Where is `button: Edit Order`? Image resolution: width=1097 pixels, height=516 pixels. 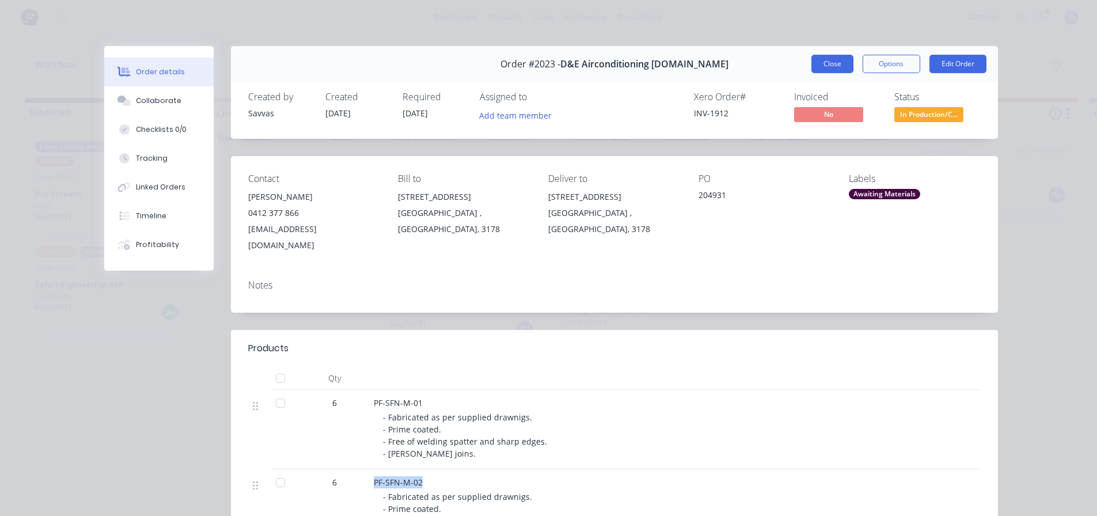 button: Edit Order is located at coordinates (957, 64).